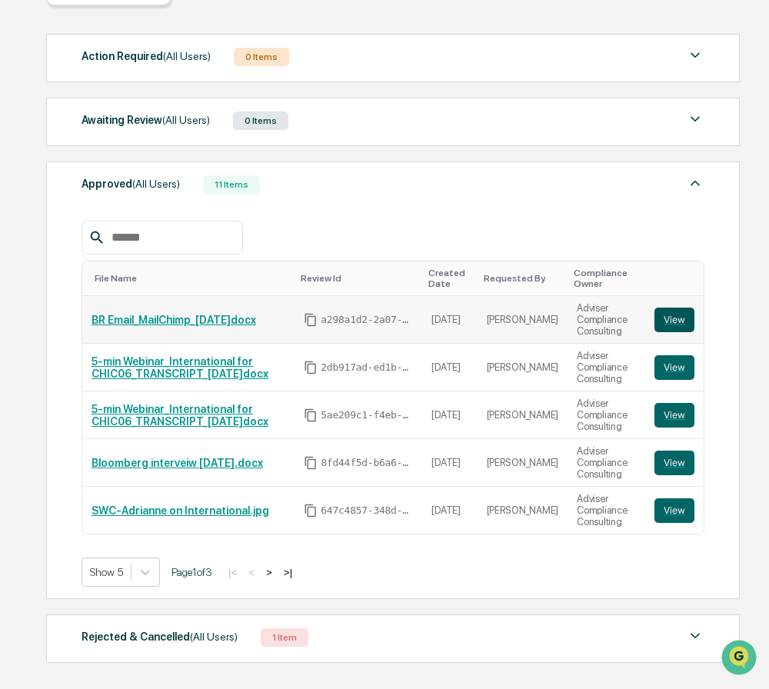 The height and width of the screenshot is (689, 769). I want to click on a: Powered byPylon, so click(147, 266).